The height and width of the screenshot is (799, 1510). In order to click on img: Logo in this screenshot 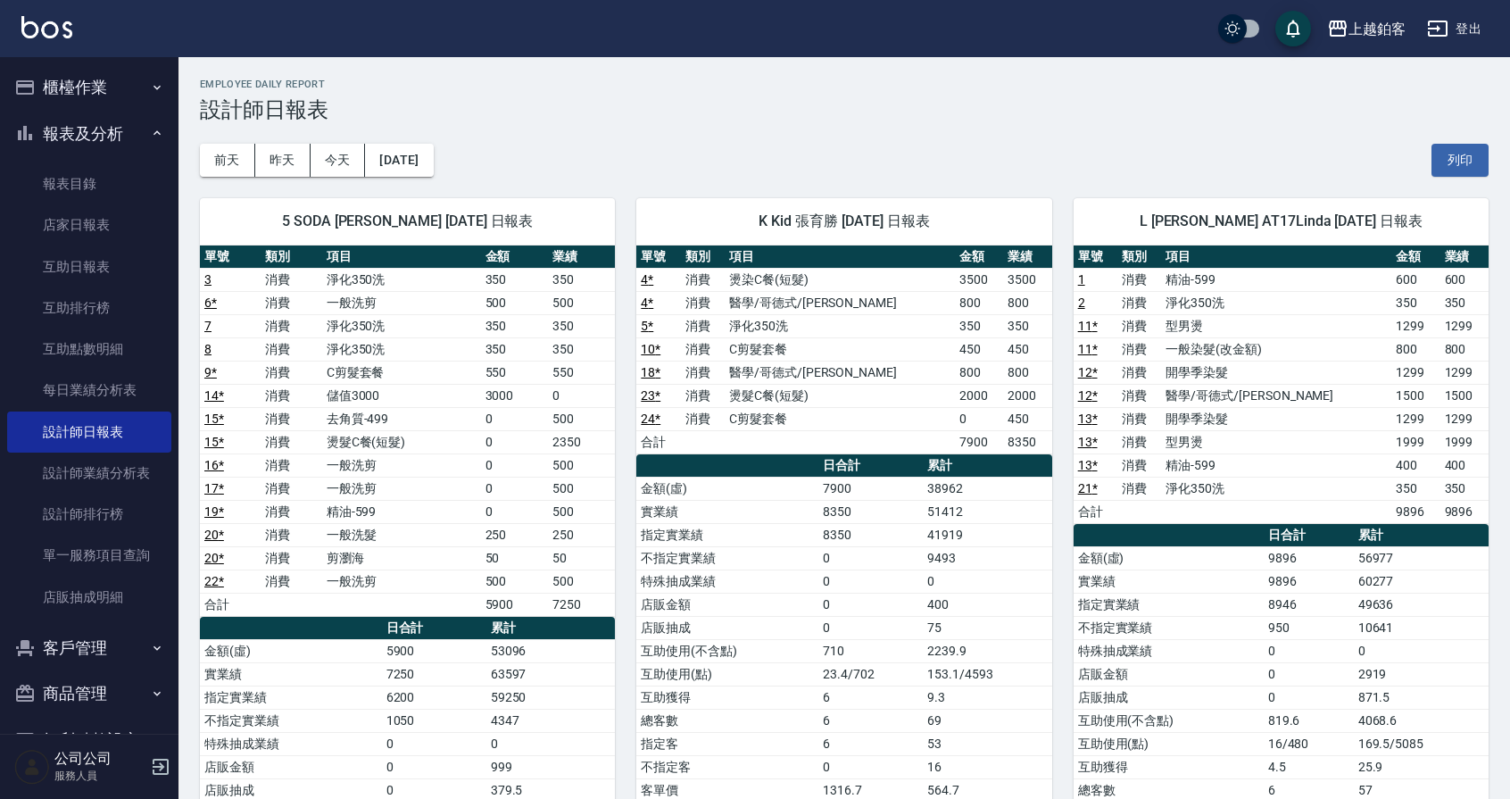, I will do `click(46, 27)`.